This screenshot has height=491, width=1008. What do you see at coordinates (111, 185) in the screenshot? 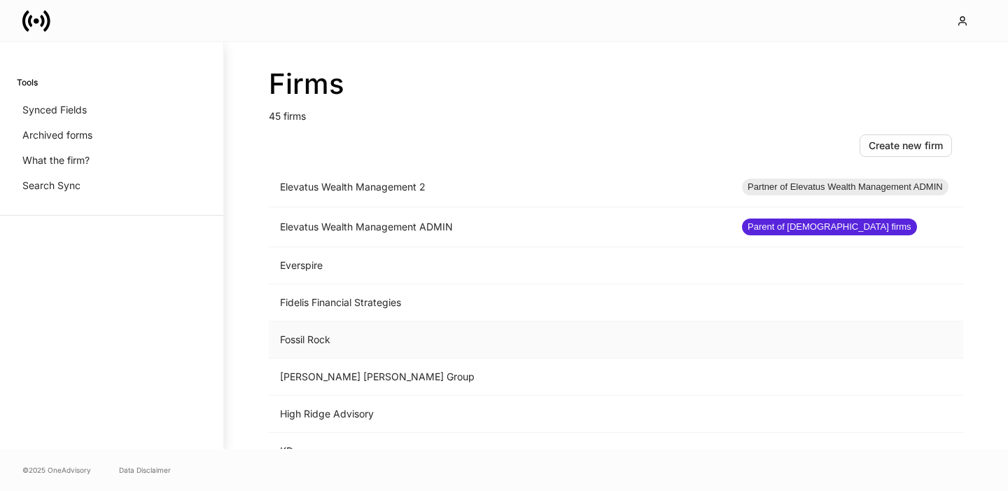
I see `a: Search Sync` at bounding box center [111, 185].